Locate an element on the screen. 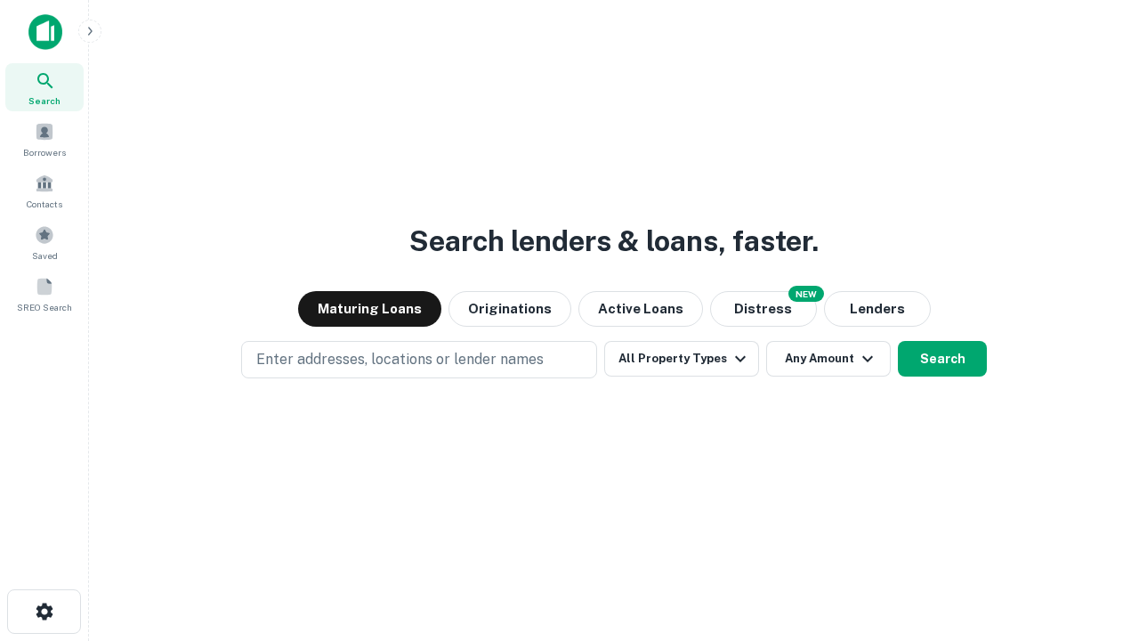  a: Search is located at coordinates (45, 87).